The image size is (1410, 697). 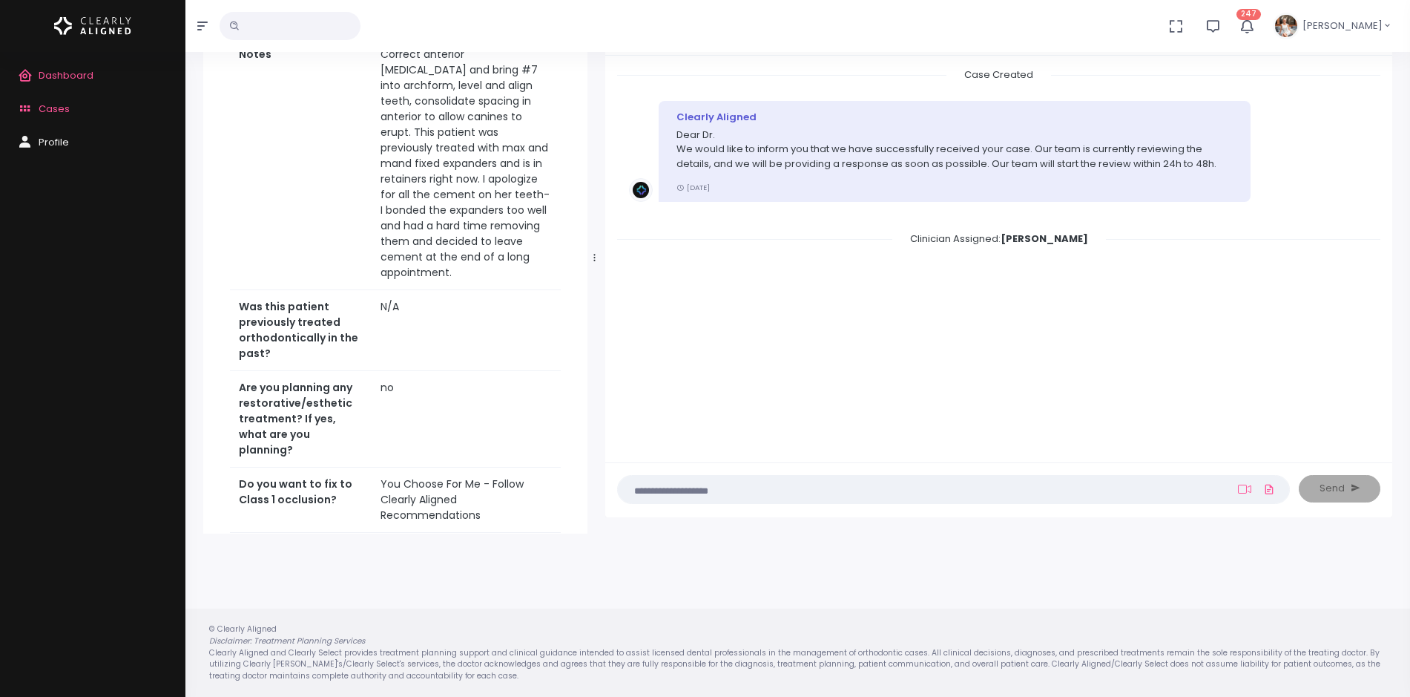 I want to click on span: Clinician Assigned:, so click(x=999, y=238).